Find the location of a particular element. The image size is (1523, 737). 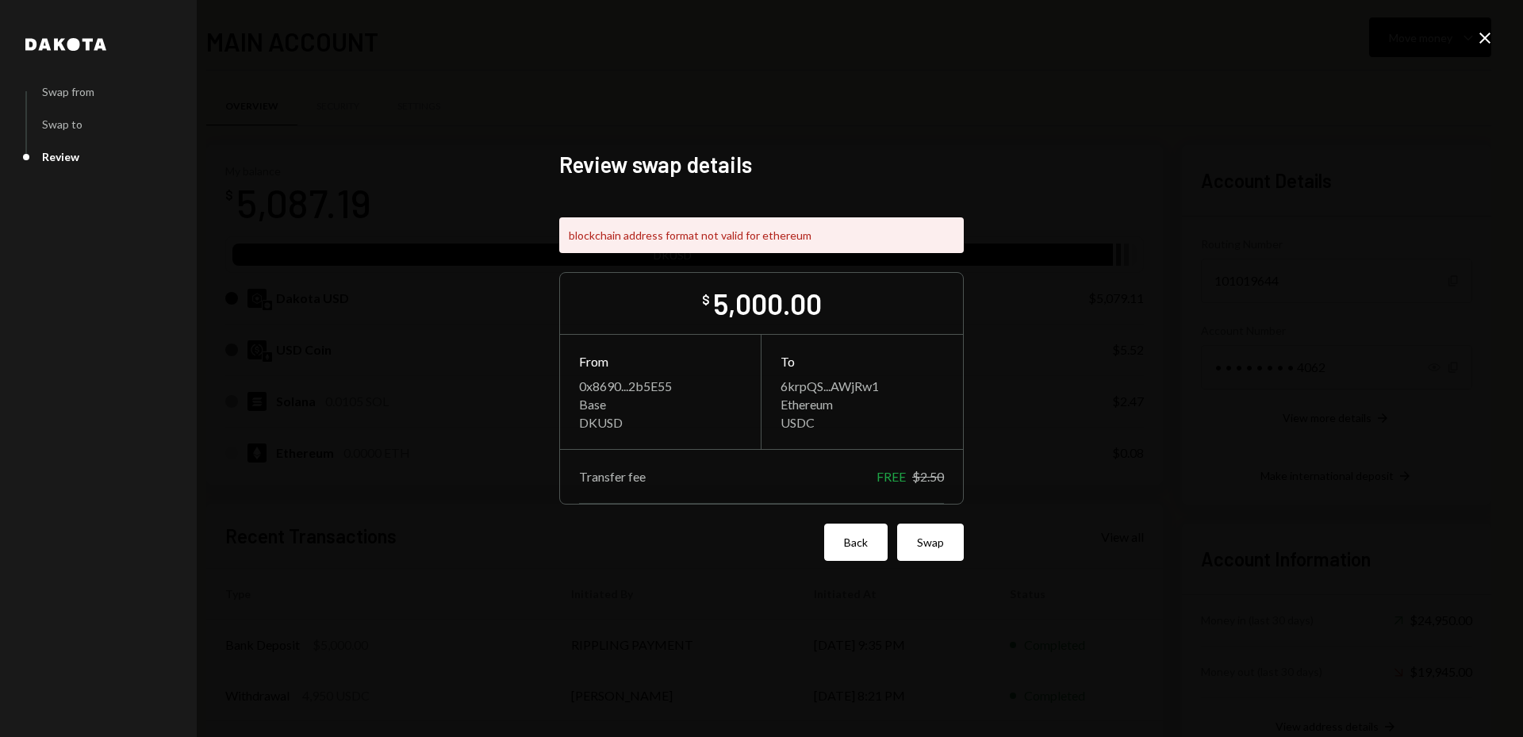

button: Swap is located at coordinates (930, 542).